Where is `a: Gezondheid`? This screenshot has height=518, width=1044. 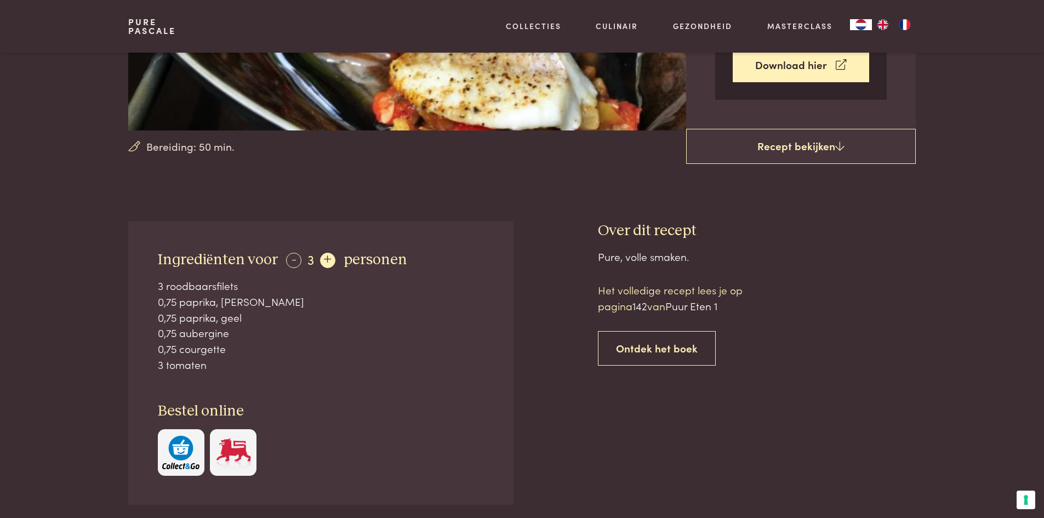 a: Gezondheid is located at coordinates (702, 26).